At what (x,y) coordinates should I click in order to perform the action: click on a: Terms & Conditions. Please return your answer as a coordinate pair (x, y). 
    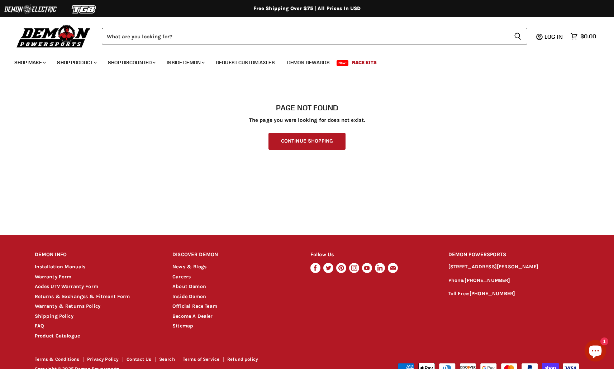
    Looking at the image, I should click on (57, 359).